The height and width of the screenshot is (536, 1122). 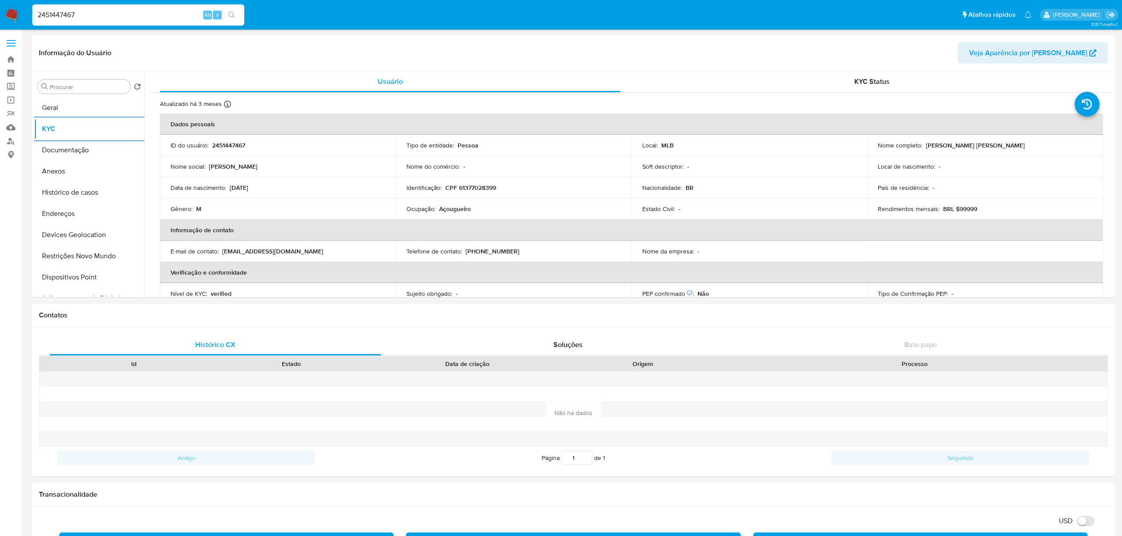 I want to click on p: CPF 61377028399, so click(x=470, y=188).